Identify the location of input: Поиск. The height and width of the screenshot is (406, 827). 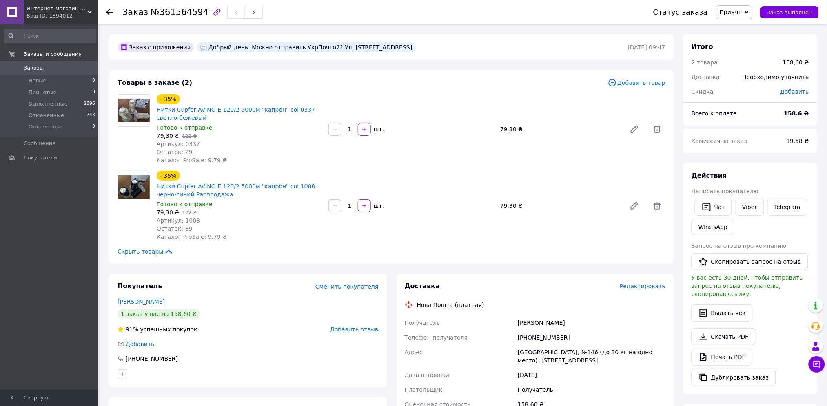
(50, 36).